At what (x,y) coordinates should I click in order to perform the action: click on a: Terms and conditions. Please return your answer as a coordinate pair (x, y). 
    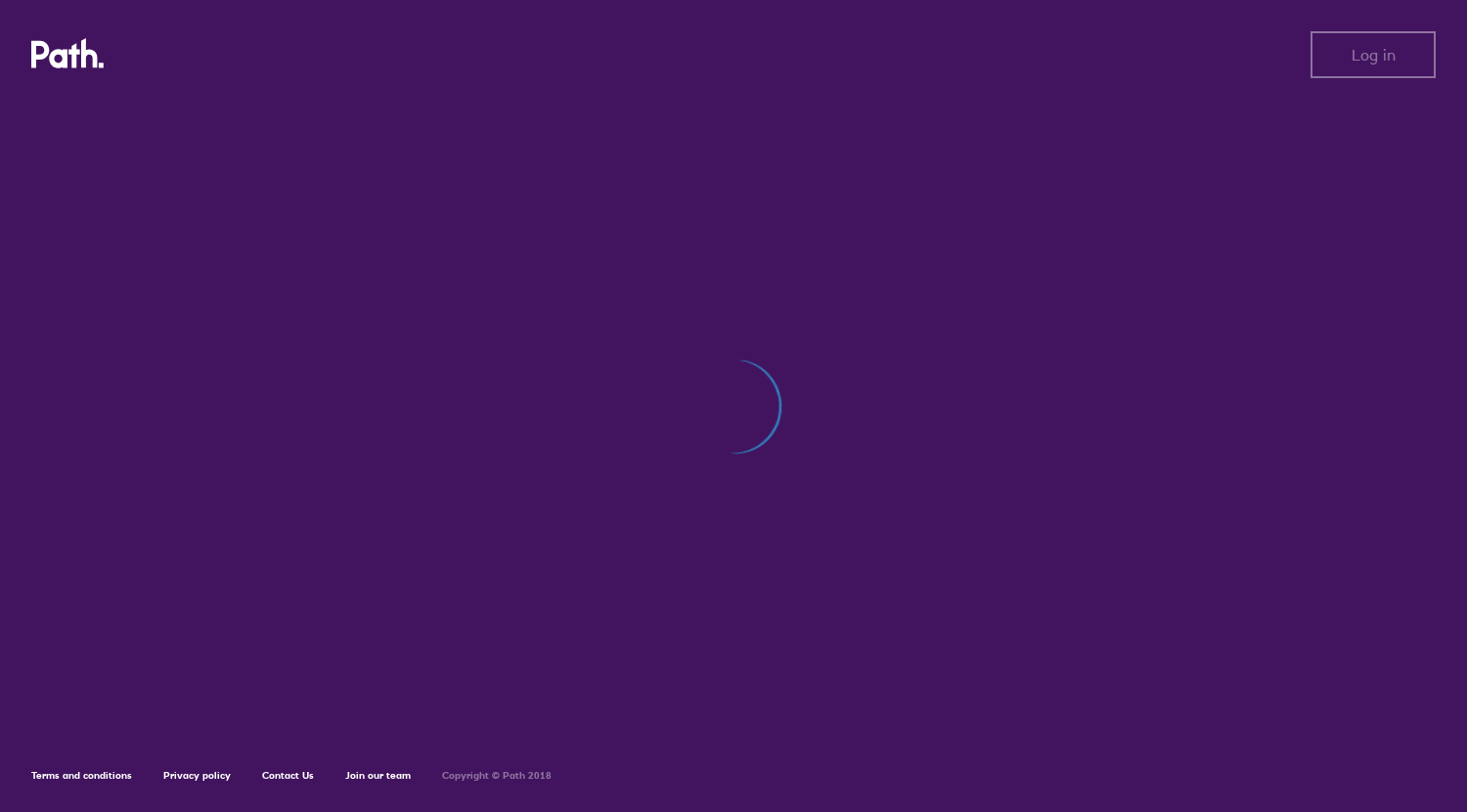
    Looking at the image, I should click on (81, 775).